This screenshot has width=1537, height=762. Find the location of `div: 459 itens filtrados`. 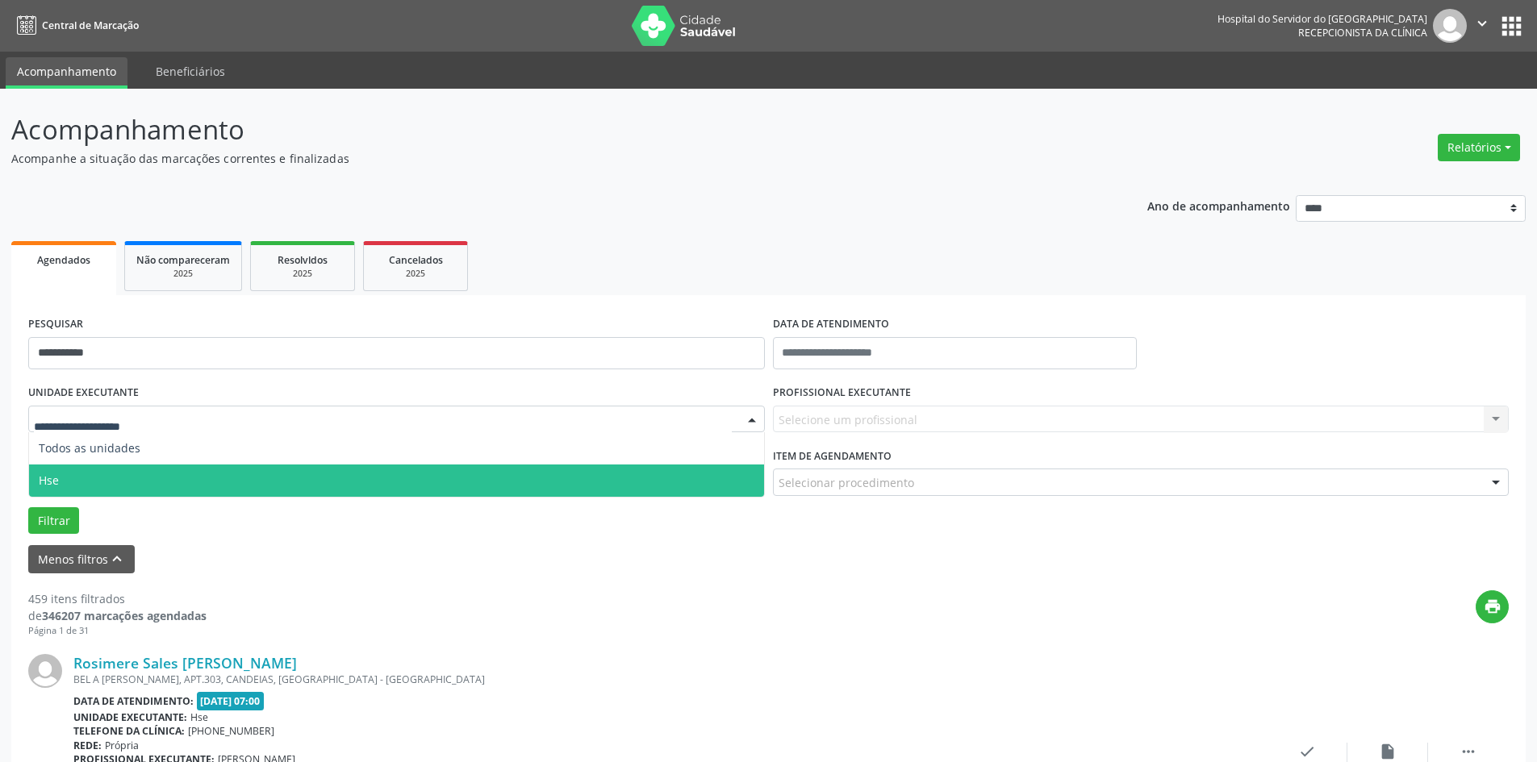

div: 459 itens filtrados is located at coordinates (117, 599).